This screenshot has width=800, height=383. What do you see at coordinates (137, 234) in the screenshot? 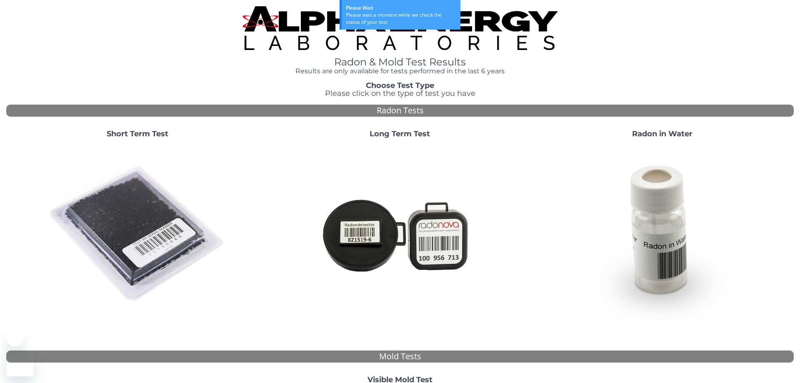
I see `img: ShortTerm.jpg` at bounding box center [137, 234].